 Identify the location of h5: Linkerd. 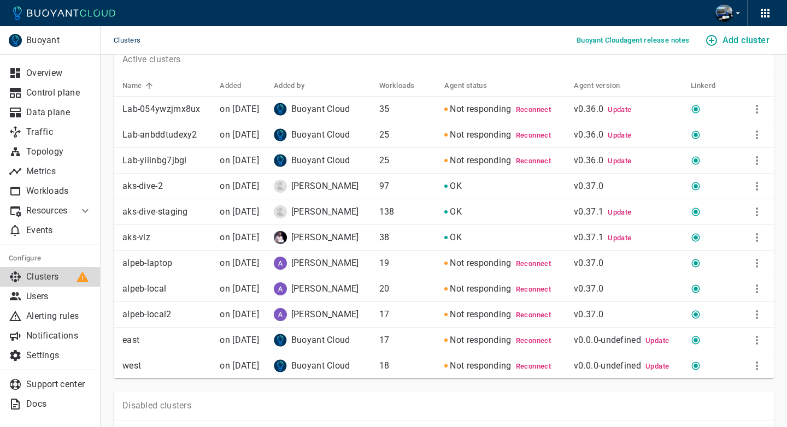
(703, 86).